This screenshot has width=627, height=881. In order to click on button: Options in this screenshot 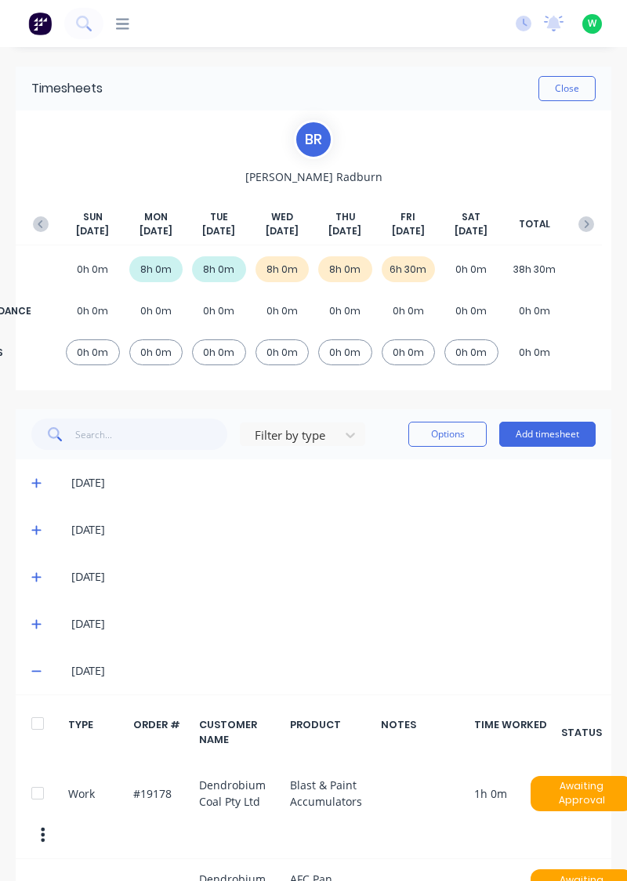, I will do `click(447, 434)`.